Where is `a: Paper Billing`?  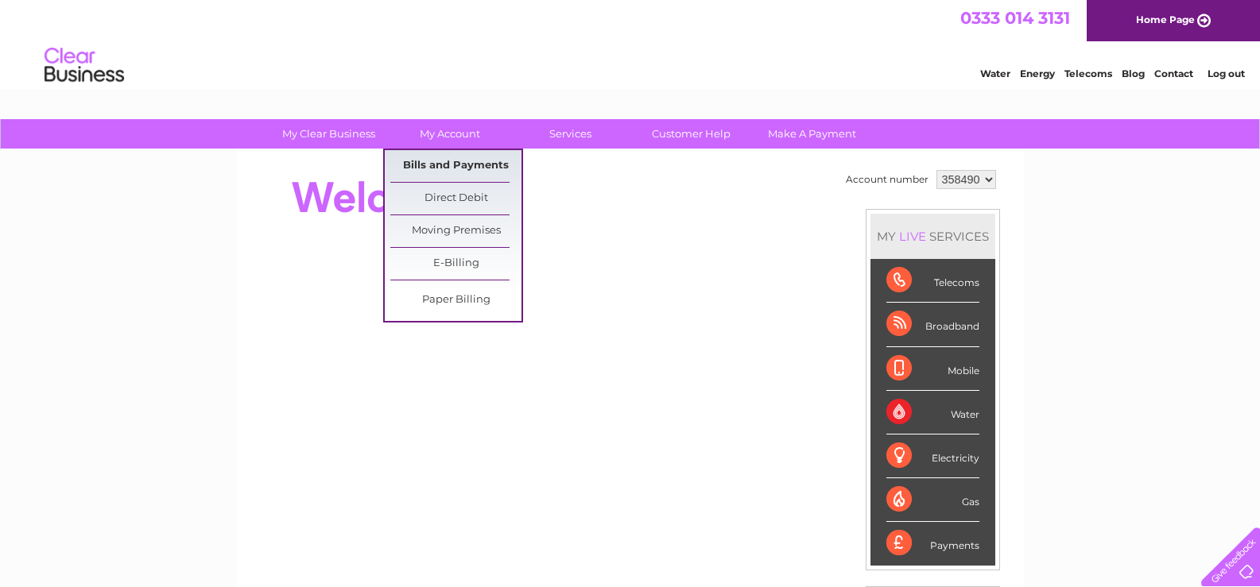
a: Paper Billing is located at coordinates (455, 300).